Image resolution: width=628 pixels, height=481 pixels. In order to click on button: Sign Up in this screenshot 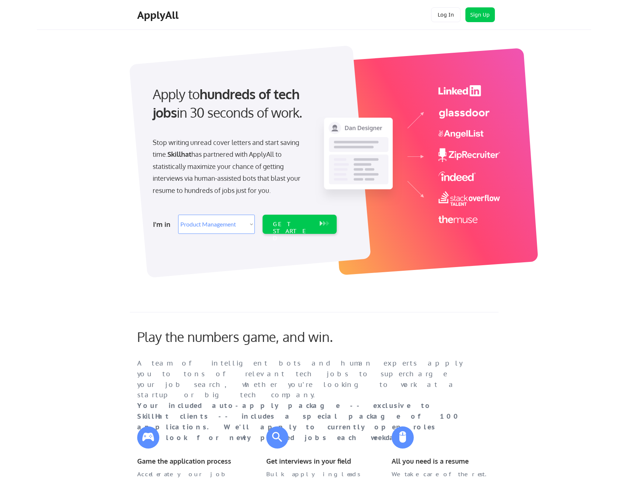, I will do `click(480, 15)`.